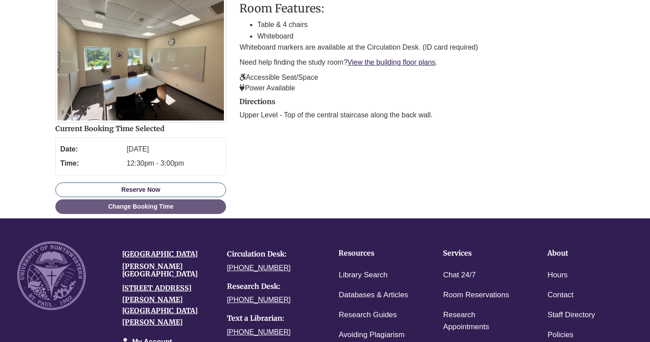  I want to click on dd: 12:30pm - 3:00pm, so click(174, 163).